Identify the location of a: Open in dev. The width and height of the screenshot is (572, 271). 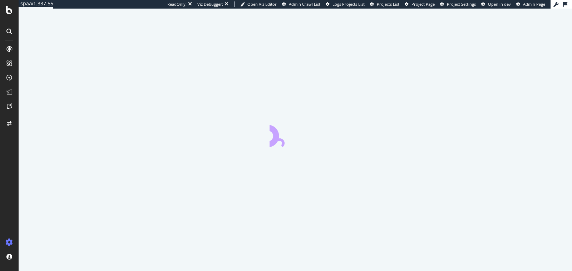
(495, 4).